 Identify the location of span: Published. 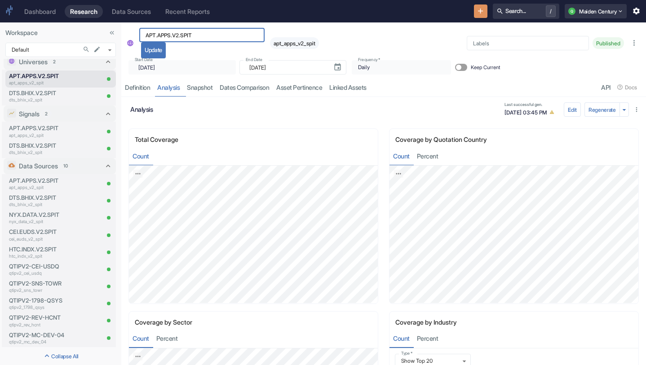
(608, 43).